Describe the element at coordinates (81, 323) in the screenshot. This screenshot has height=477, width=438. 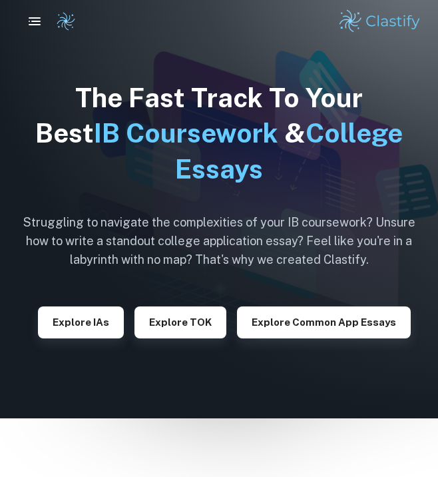
I see `button: Explore IAs` at that location.